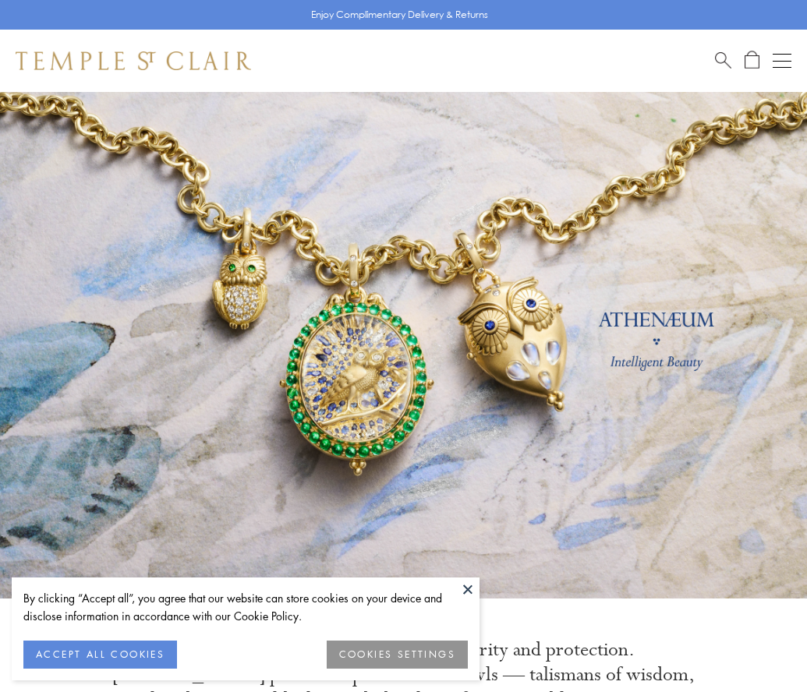 The height and width of the screenshot is (692, 807). I want to click on button: ACCEPT ALL COOKIES, so click(100, 655).